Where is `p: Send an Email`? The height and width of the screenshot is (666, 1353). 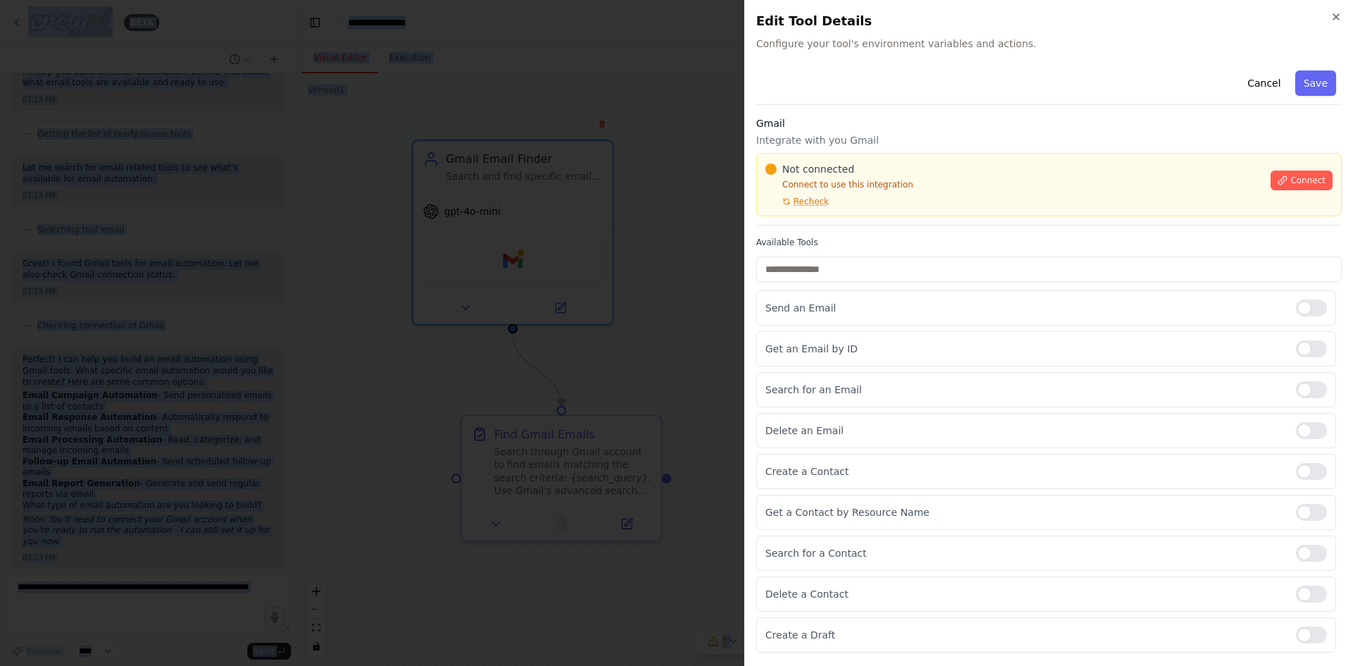
p: Send an Email is located at coordinates (1024, 308).